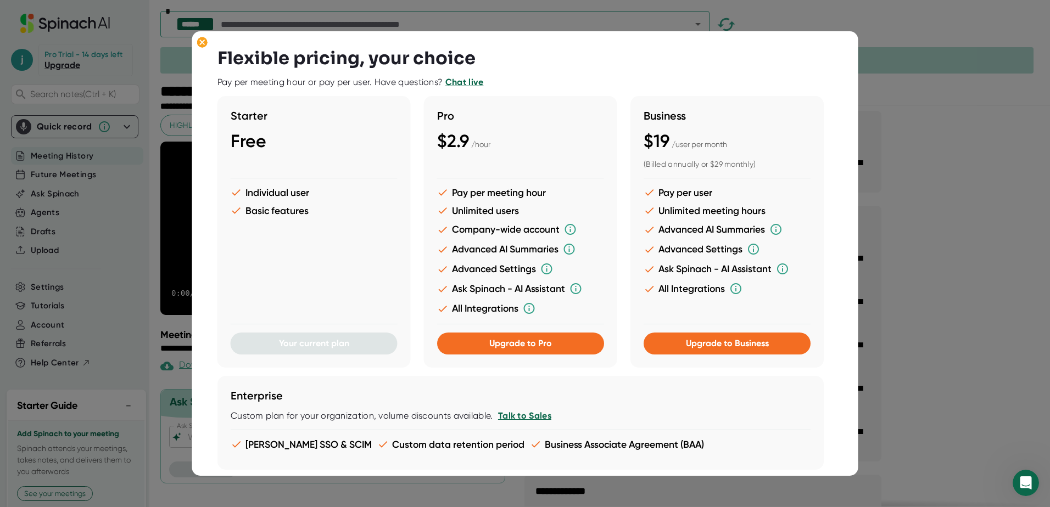 The image size is (1050, 507). I want to click on li: Individual user, so click(314, 192).